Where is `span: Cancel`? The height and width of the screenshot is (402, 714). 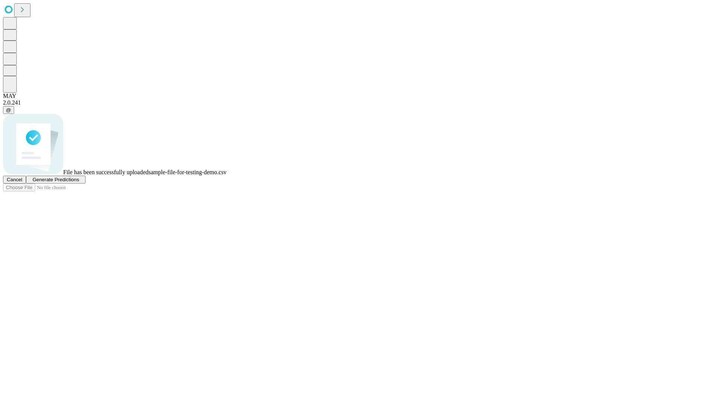 span: Cancel is located at coordinates (15, 179).